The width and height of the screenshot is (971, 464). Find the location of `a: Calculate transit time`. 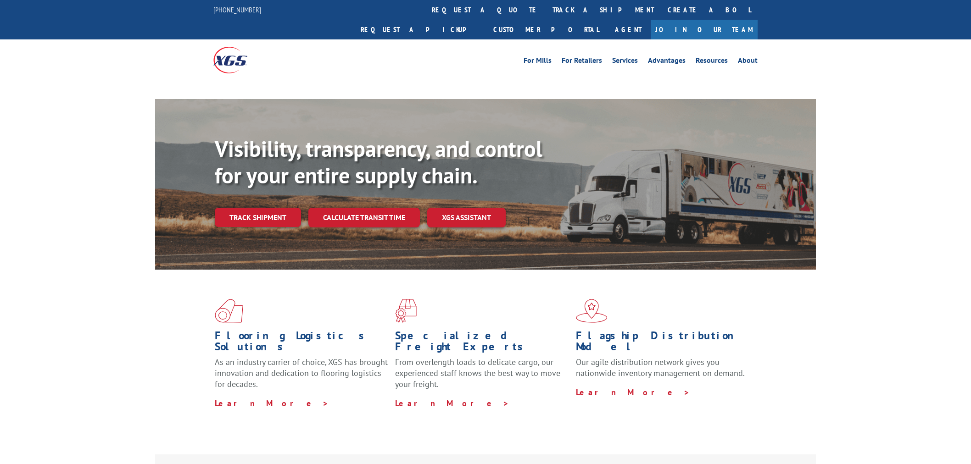

a: Calculate transit time is located at coordinates (364, 217).